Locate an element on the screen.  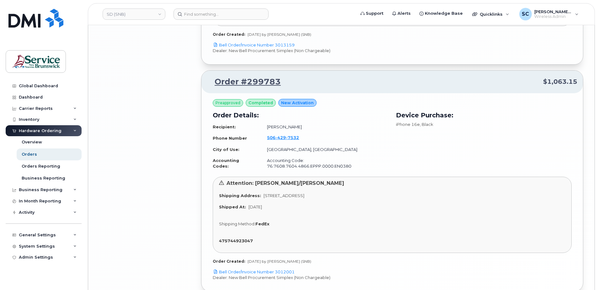
td: Accounting Code: 76.7608.7604.4866.EPPP.0000.EN0380 is located at coordinates (325, 163).